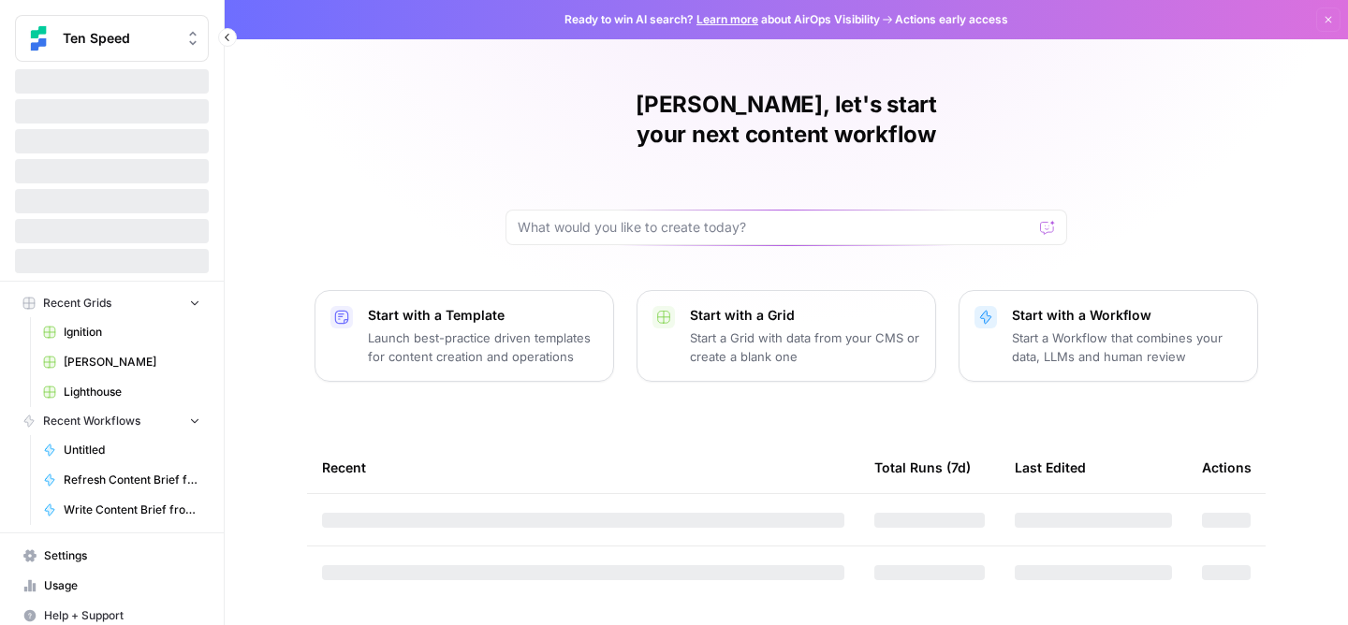  Describe the element at coordinates (722, 20) in the screenshot. I see `span: Ready to win AI search? about AirOps Visibility` at that location.